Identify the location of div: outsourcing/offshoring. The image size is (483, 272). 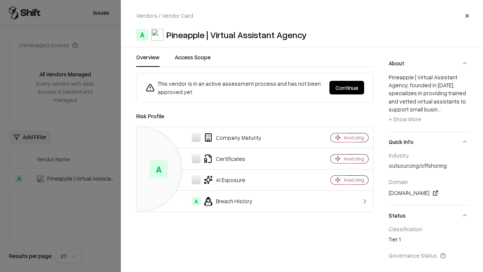
(429, 167).